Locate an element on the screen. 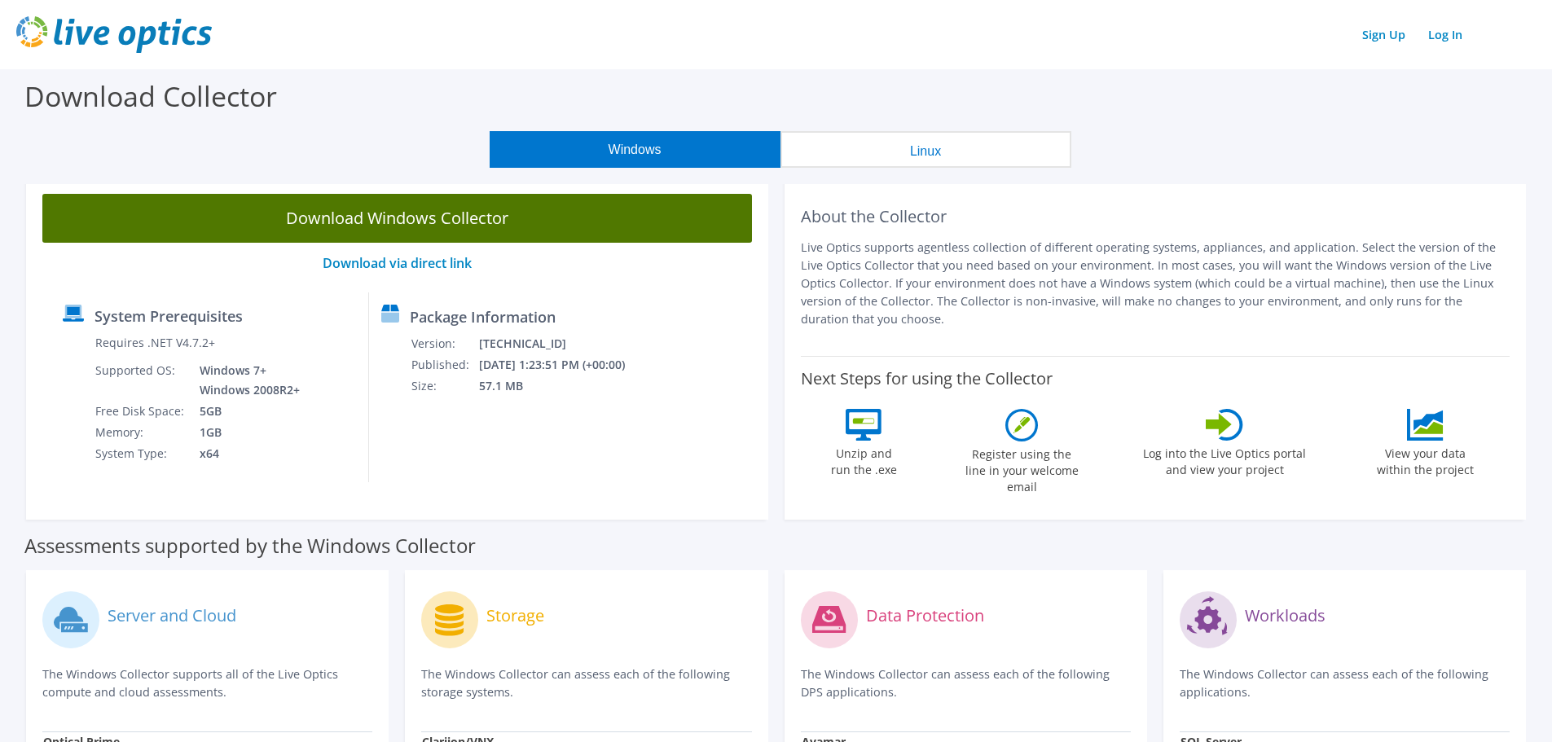  td: Windows 7+ Windows 2008R2+ is located at coordinates (245, 381).